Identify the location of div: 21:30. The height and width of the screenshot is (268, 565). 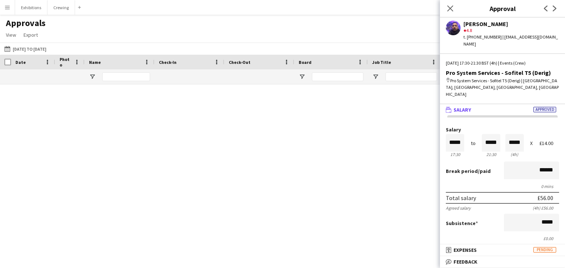
(491, 154).